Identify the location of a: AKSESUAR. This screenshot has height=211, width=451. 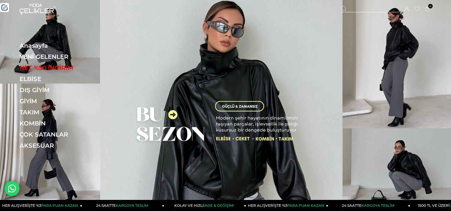
(61, 146).